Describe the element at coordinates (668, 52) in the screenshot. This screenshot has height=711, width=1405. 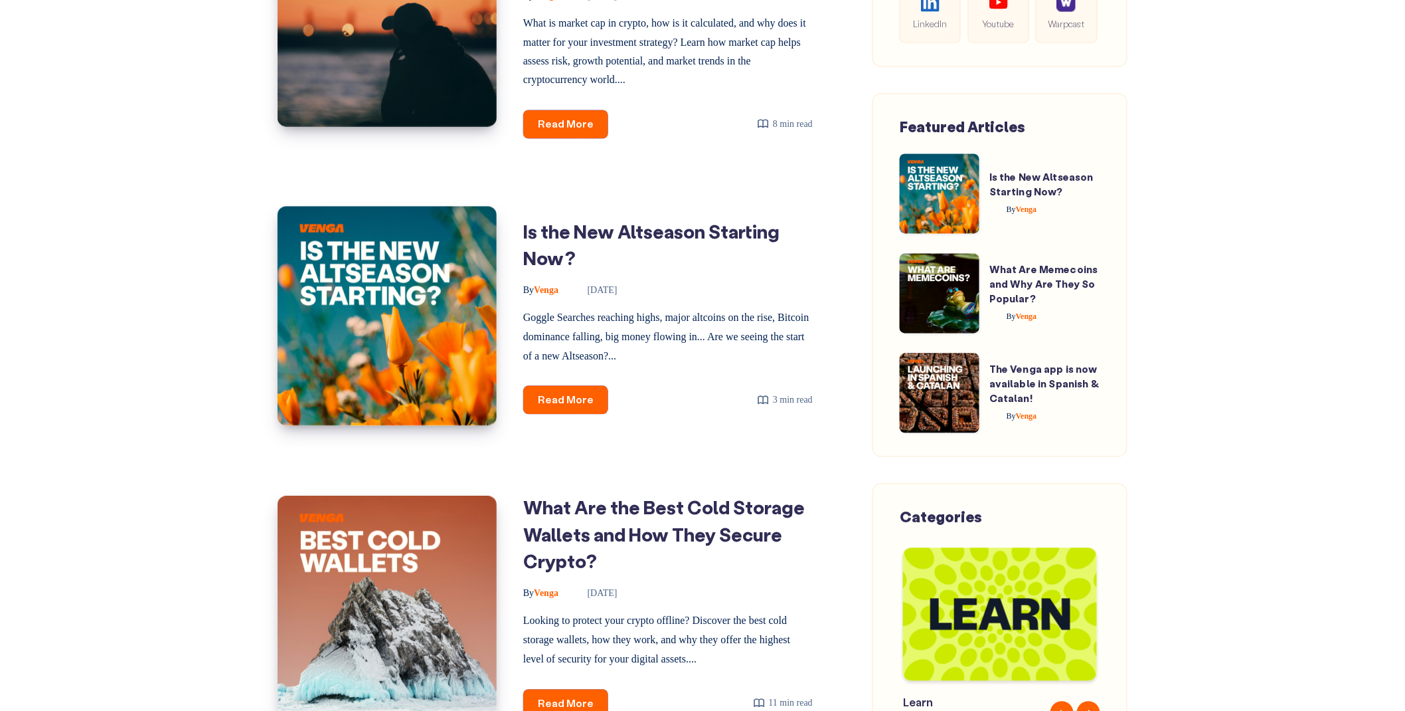
I see `p: What is market cap in crypto, how is it calculated, and why does it matter for your investment st...` at that location.